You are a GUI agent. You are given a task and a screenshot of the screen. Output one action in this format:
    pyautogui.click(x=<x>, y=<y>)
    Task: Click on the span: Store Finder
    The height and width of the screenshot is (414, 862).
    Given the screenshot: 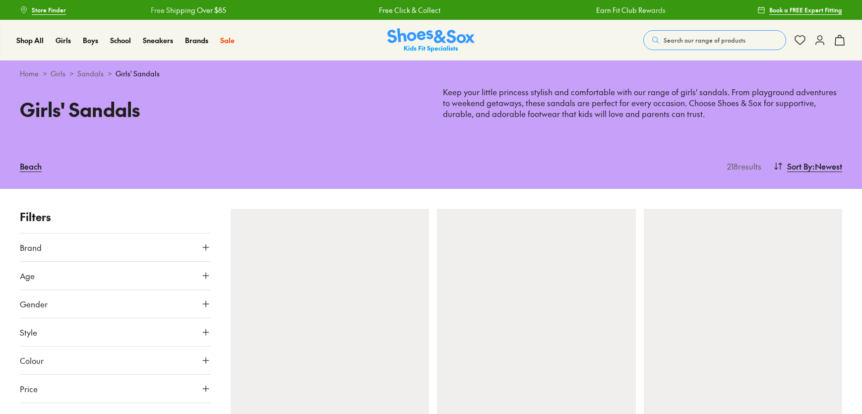 What is the action you would take?
    pyautogui.click(x=49, y=10)
    